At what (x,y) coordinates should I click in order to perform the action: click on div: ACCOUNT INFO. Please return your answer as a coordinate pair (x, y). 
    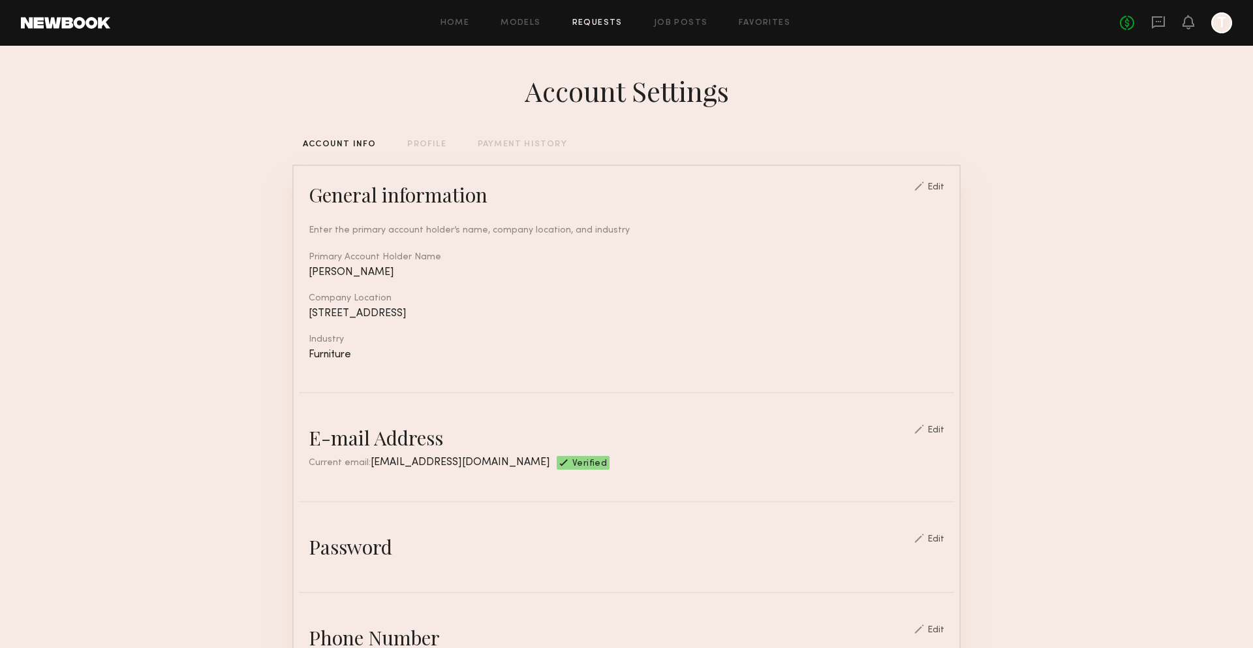
    Looking at the image, I should click on (339, 144).